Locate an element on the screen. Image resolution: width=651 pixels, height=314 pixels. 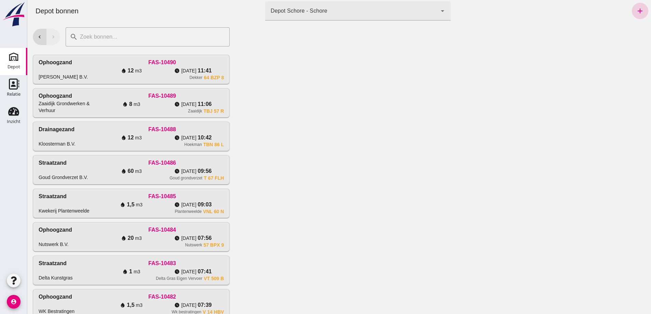
div: Goud grondverzet is located at coordinates (158, 178).